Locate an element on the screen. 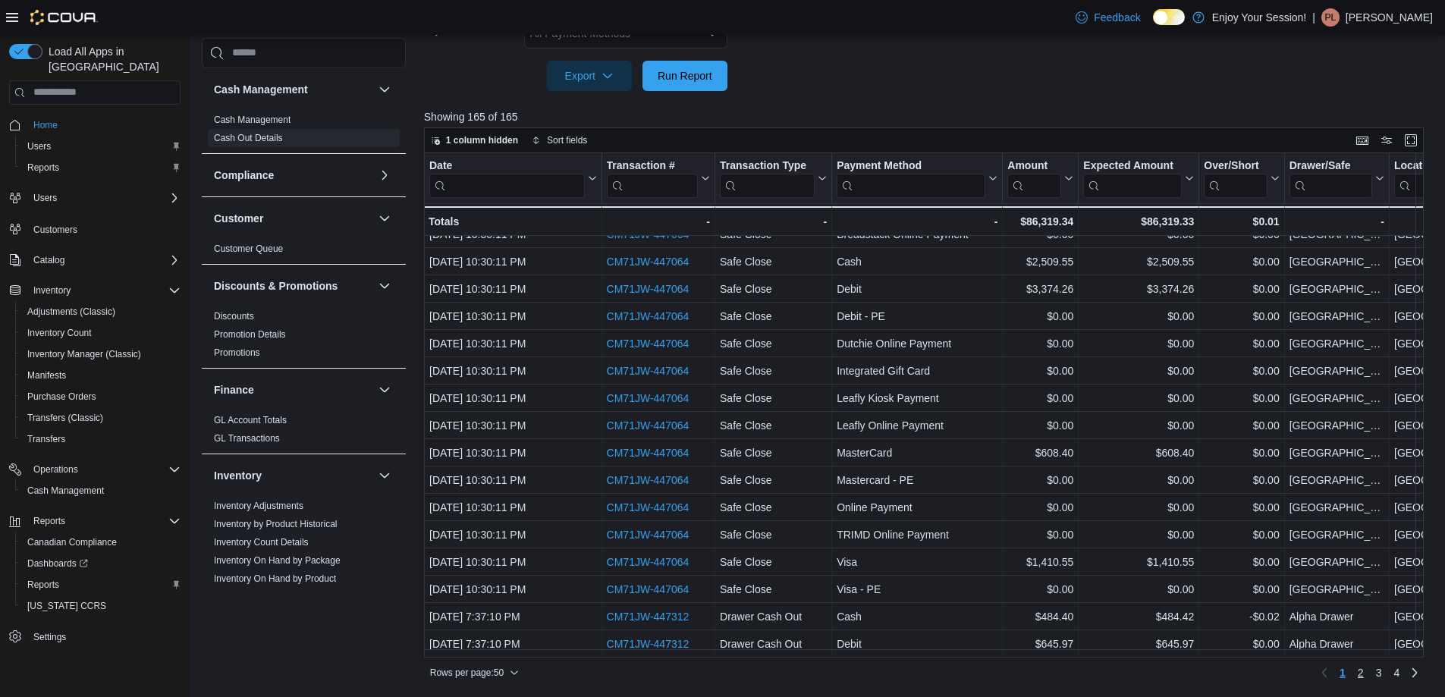  button: Manifests is located at coordinates (101, 376).